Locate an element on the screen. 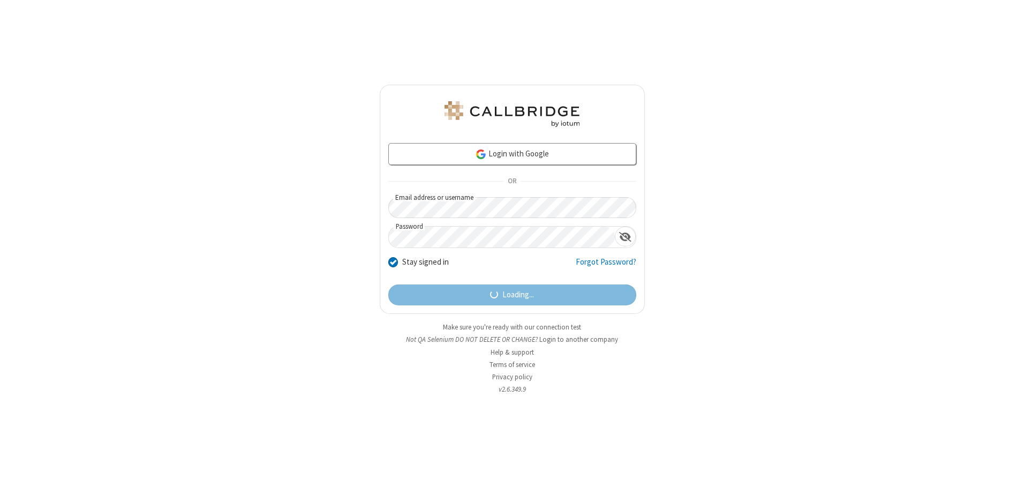  a: Help & support is located at coordinates (512, 352).